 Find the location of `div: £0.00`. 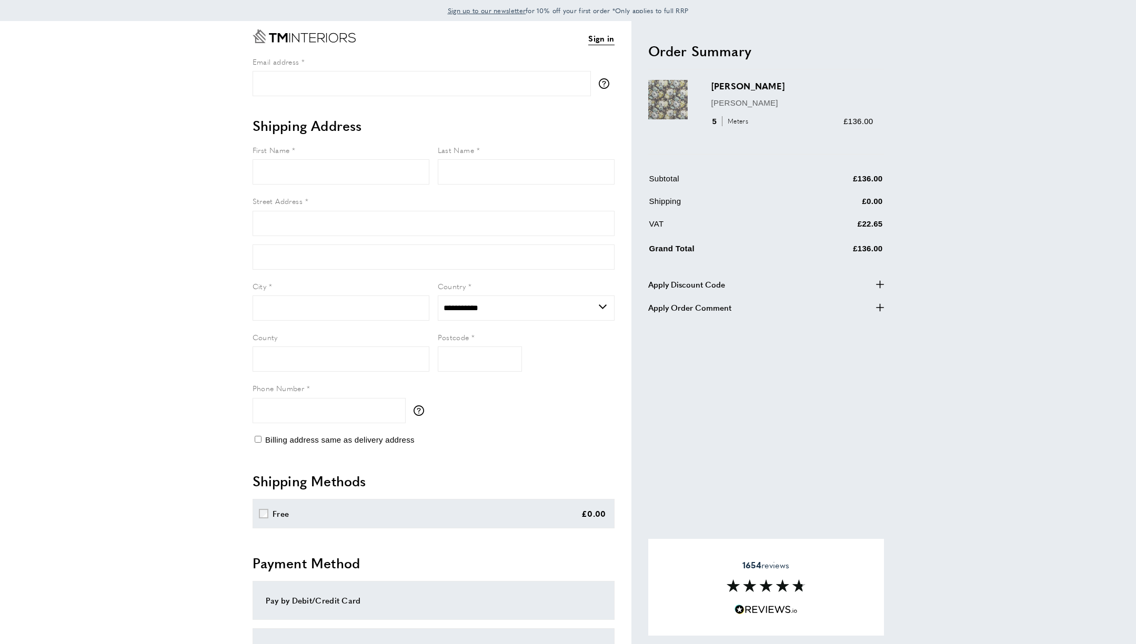

div: £0.00 is located at coordinates (593, 514).